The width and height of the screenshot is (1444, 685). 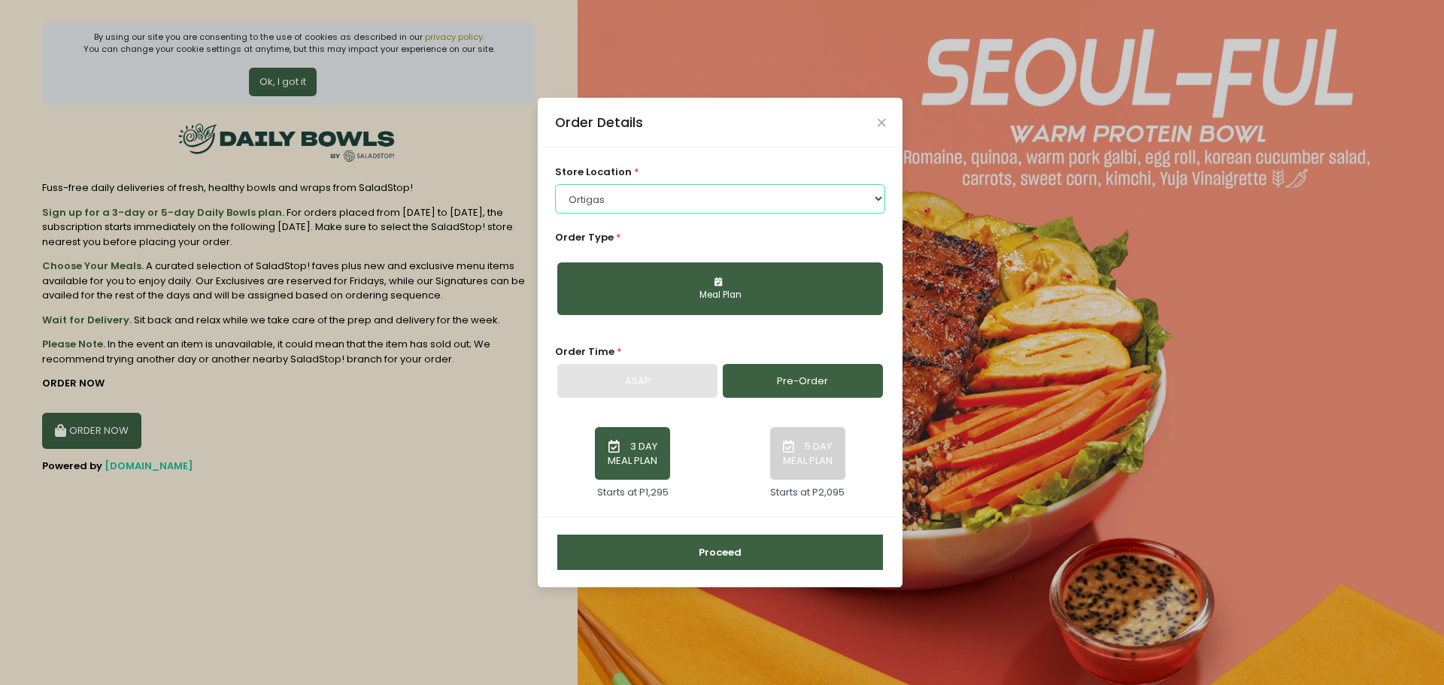 I want to click on div: Meal Plan, so click(x=720, y=296).